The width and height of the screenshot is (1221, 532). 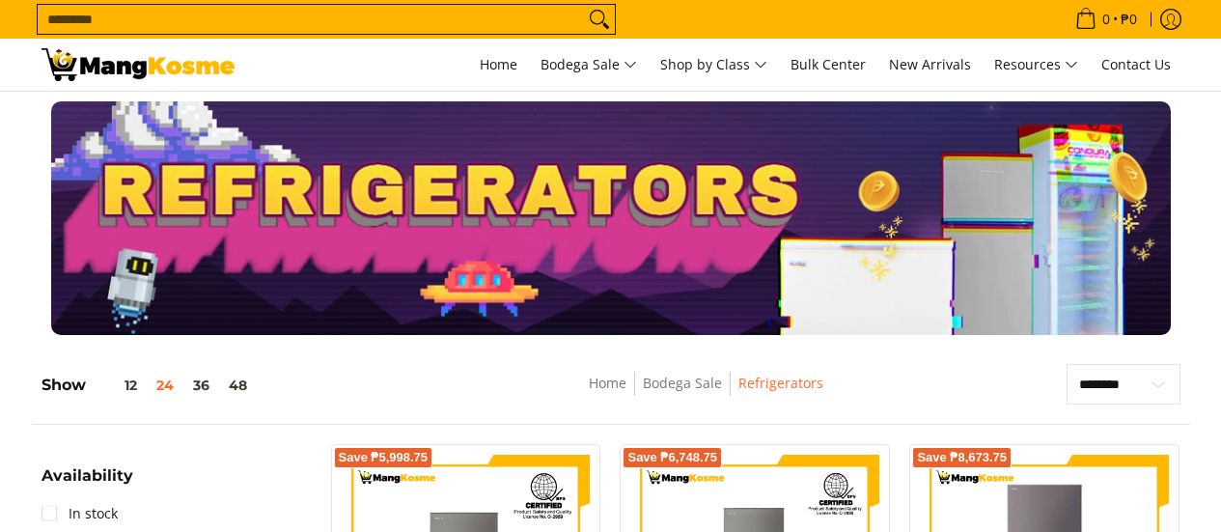 I want to click on span: Bulk Center, so click(x=828, y=64).